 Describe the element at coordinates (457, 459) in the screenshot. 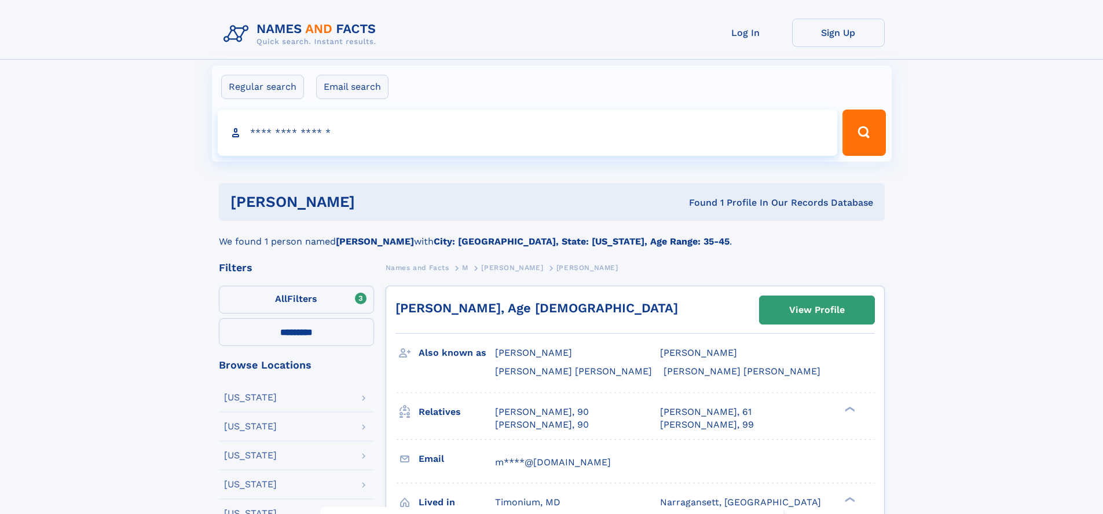

I see `h3: Email` at that location.